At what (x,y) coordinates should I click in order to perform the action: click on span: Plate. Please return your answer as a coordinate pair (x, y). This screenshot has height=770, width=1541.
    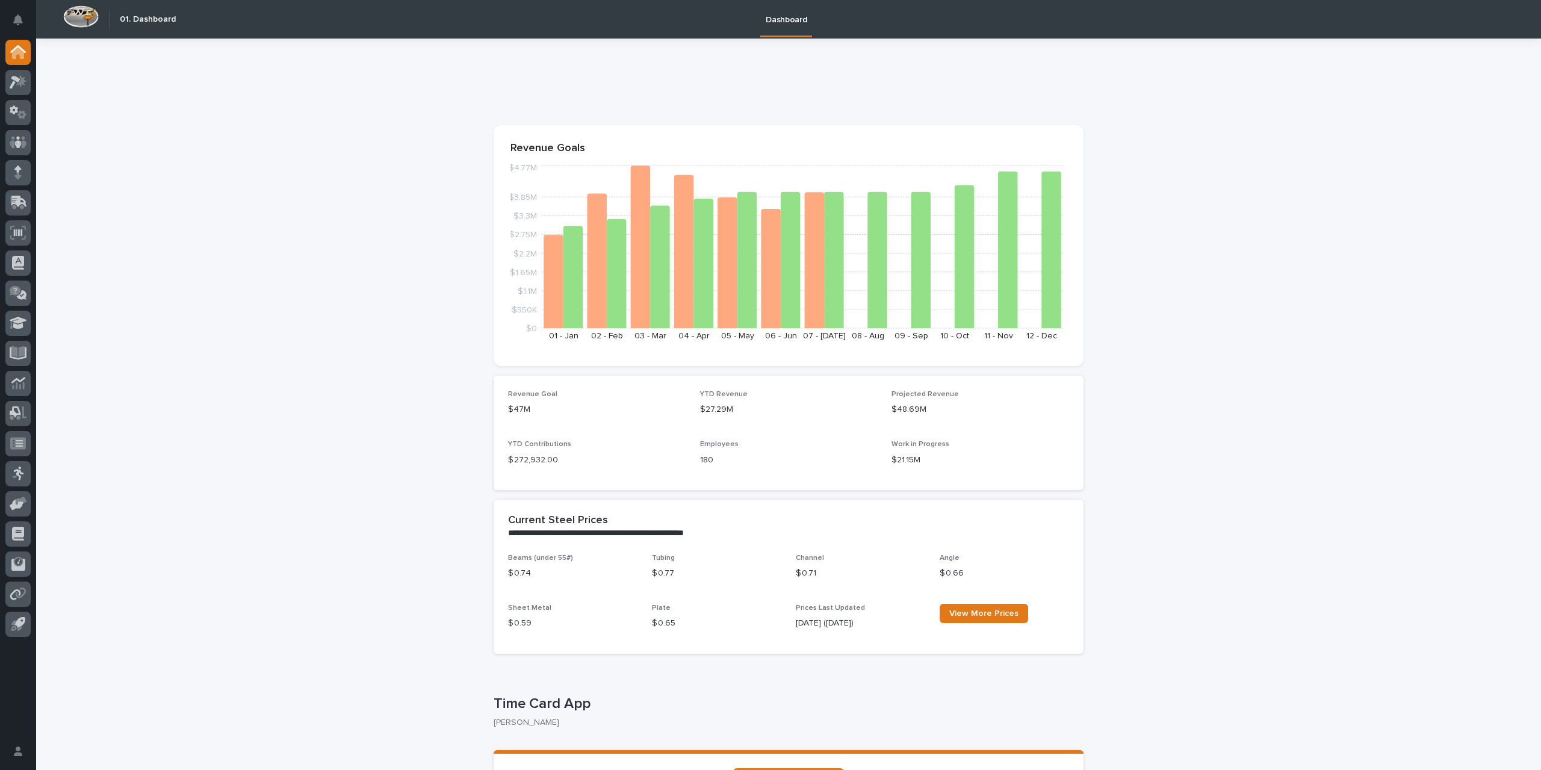
    Looking at the image, I should click on (661, 608).